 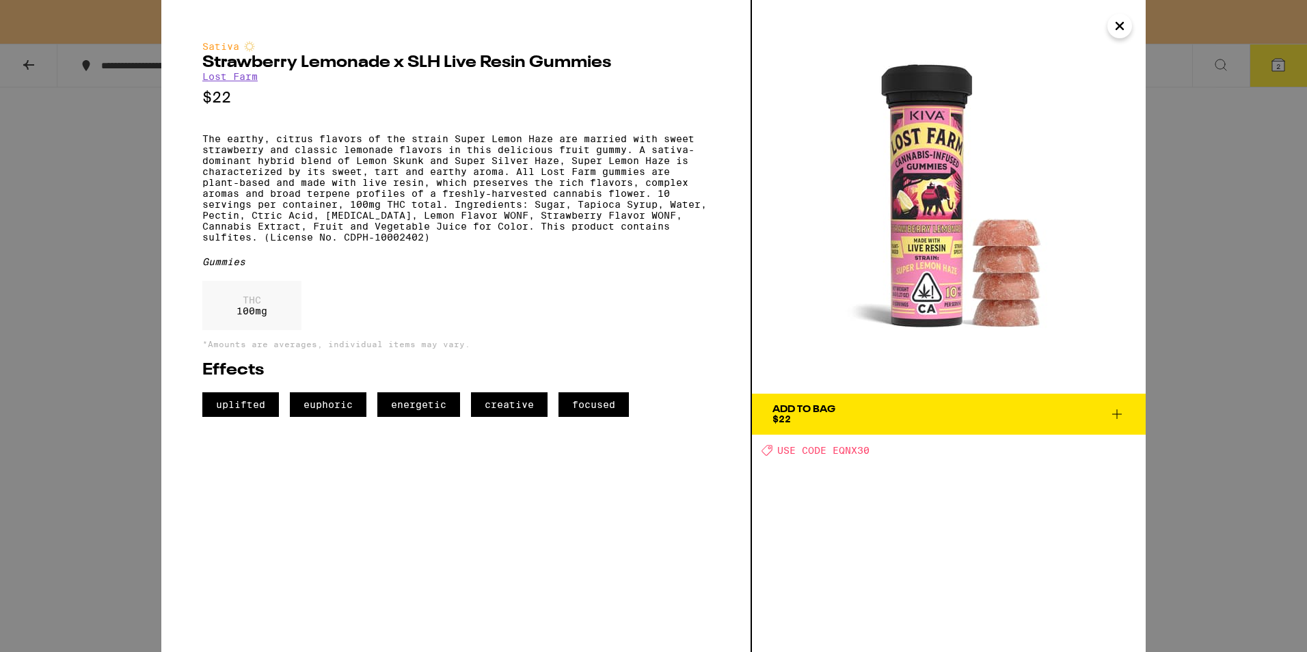 I want to click on span: focused, so click(x=593, y=405).